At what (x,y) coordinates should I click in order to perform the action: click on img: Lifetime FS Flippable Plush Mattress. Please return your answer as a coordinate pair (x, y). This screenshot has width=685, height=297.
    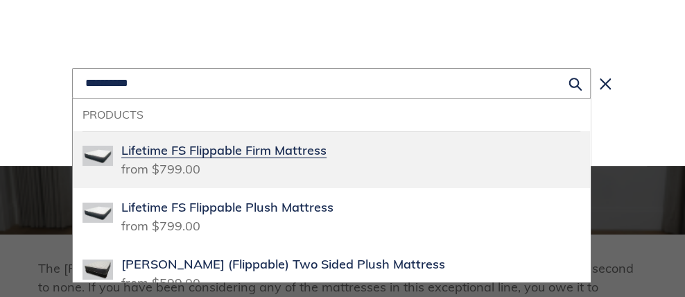
    Looking at the image, I should click on (98, 213).